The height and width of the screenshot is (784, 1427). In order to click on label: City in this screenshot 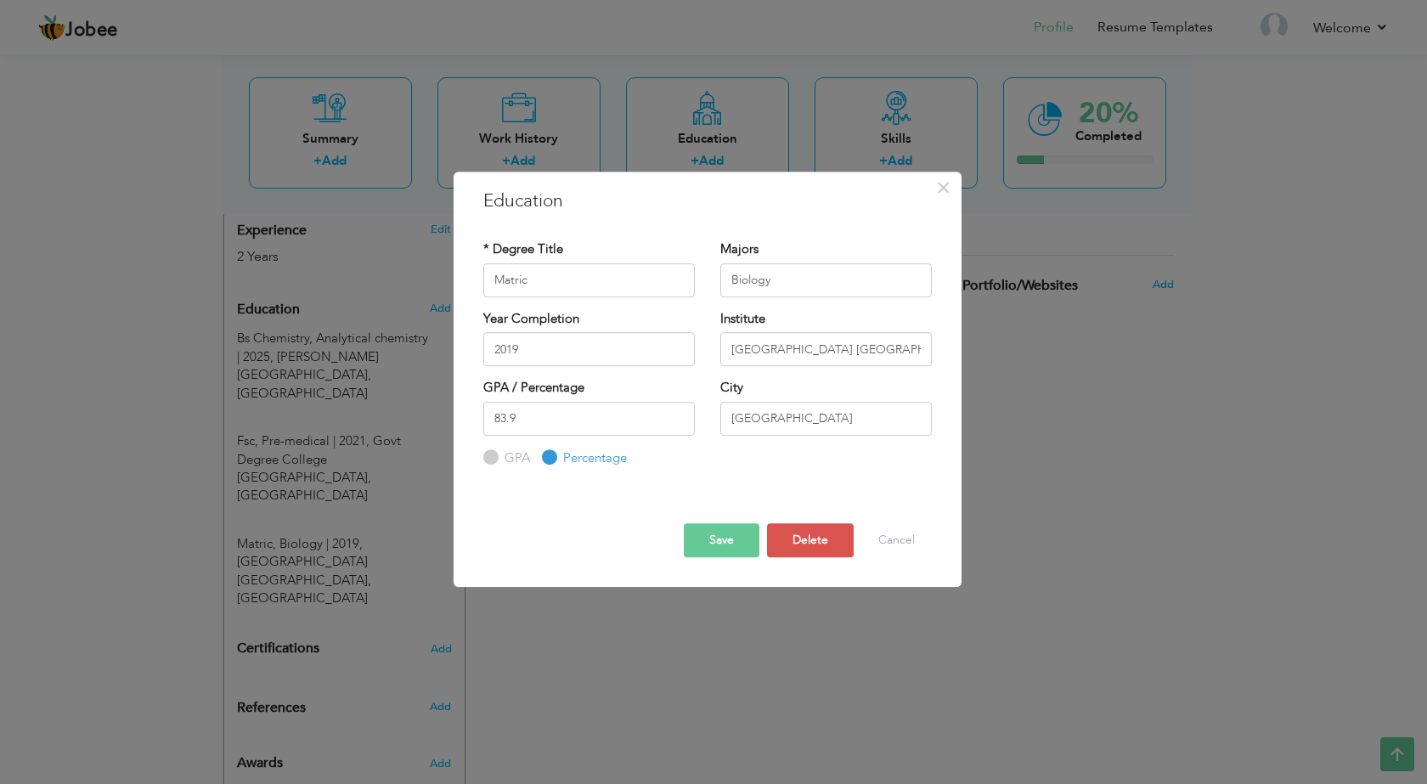, I will do `click(731, 387)`.